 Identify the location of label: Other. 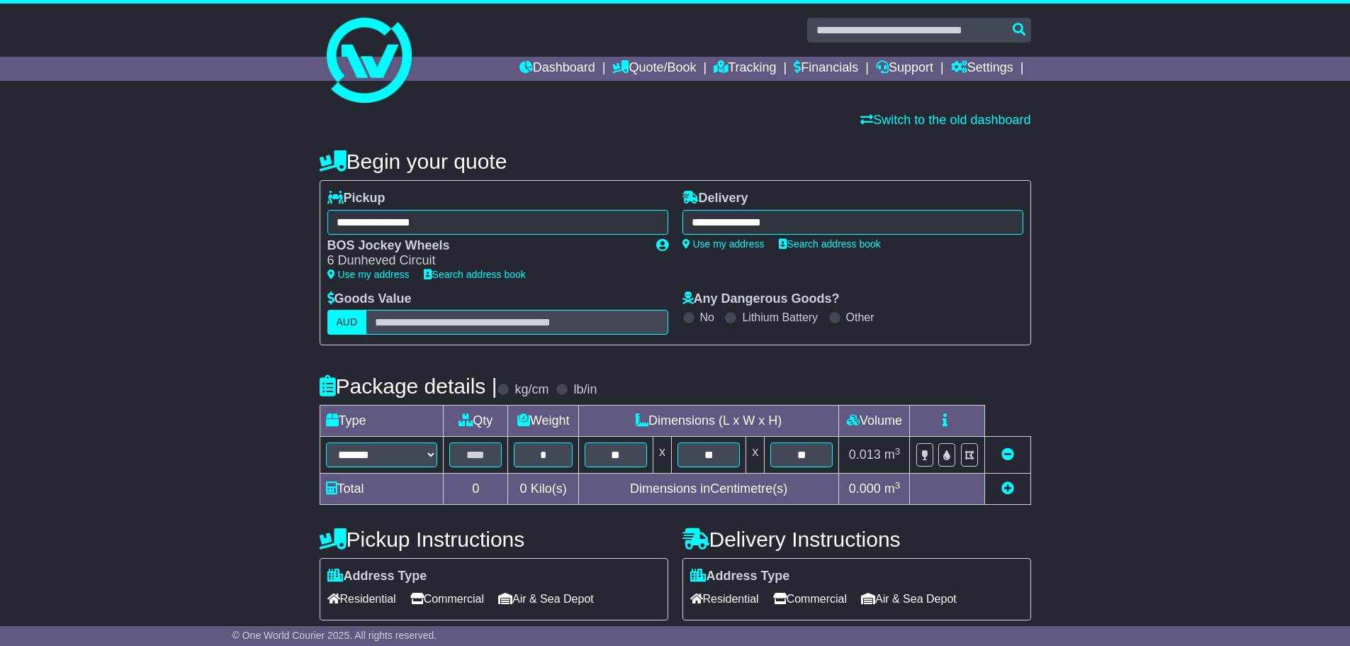
(861, 317).